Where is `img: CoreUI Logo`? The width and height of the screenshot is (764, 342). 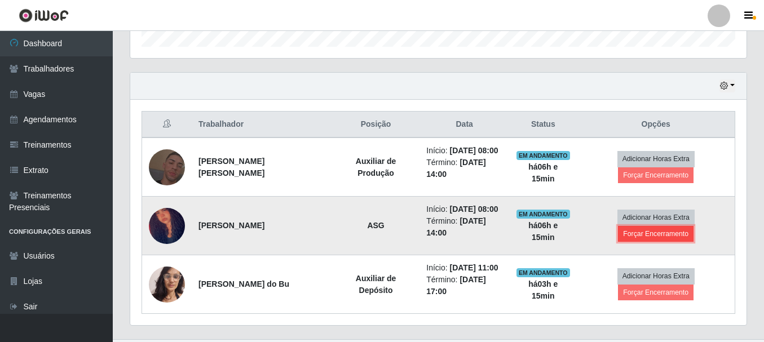
img: CoreUI Logo is located at coordinates (43, 15).